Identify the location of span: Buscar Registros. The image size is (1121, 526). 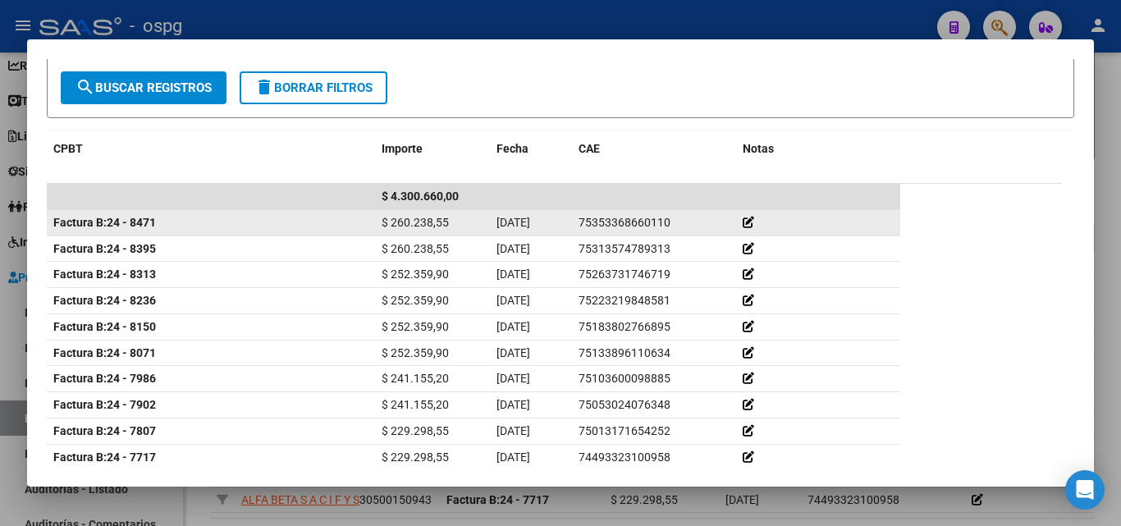
(144, 88).